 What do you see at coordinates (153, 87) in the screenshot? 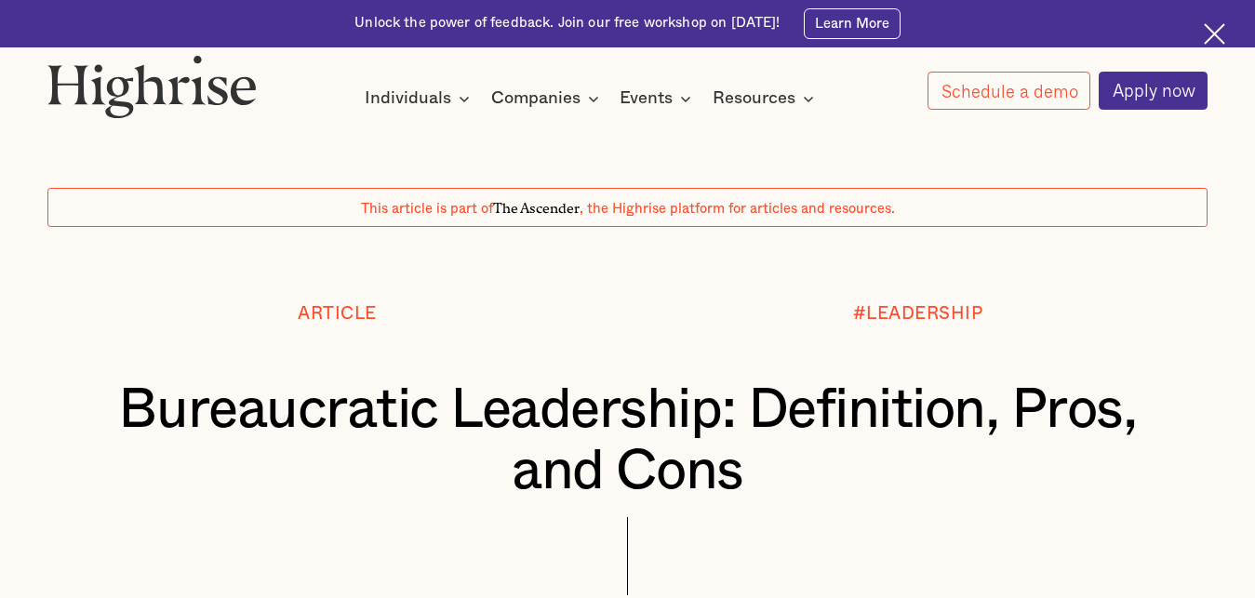
I see `img: Highrise logo` at bounding box center [153, 87].